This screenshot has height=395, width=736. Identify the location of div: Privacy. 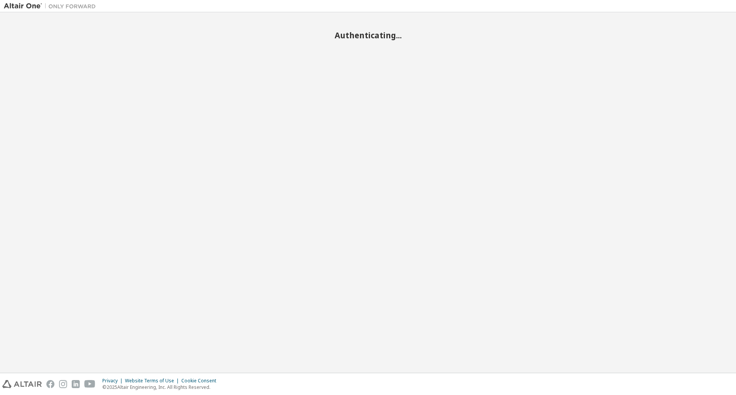
(114, 381).